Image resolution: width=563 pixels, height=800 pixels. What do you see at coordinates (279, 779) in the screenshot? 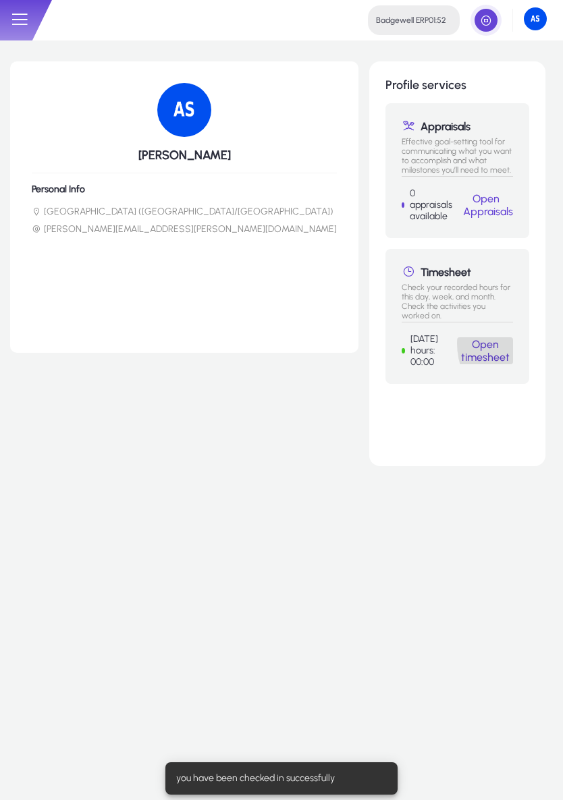
I see `div: you have been checked in successfully` at bounding box center [279, 779].